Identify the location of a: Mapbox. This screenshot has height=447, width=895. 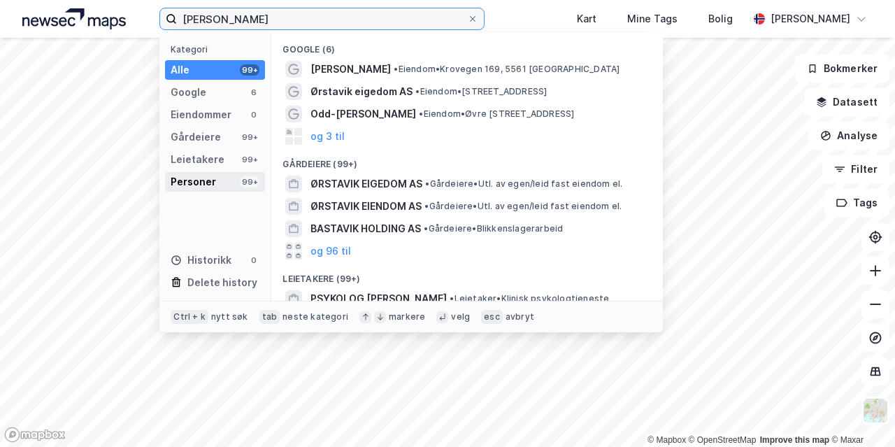
(666, 440).